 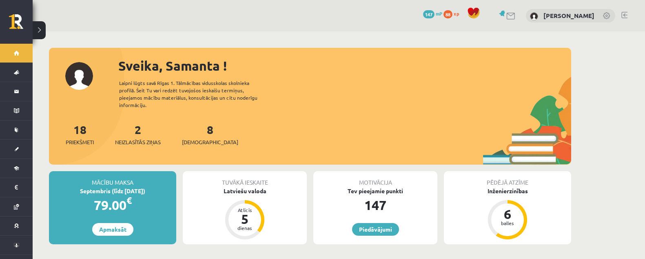 What do you see at coordinates (439, 13) in the screenshot?
I see `span: mP` at bounding box center [439, 13].